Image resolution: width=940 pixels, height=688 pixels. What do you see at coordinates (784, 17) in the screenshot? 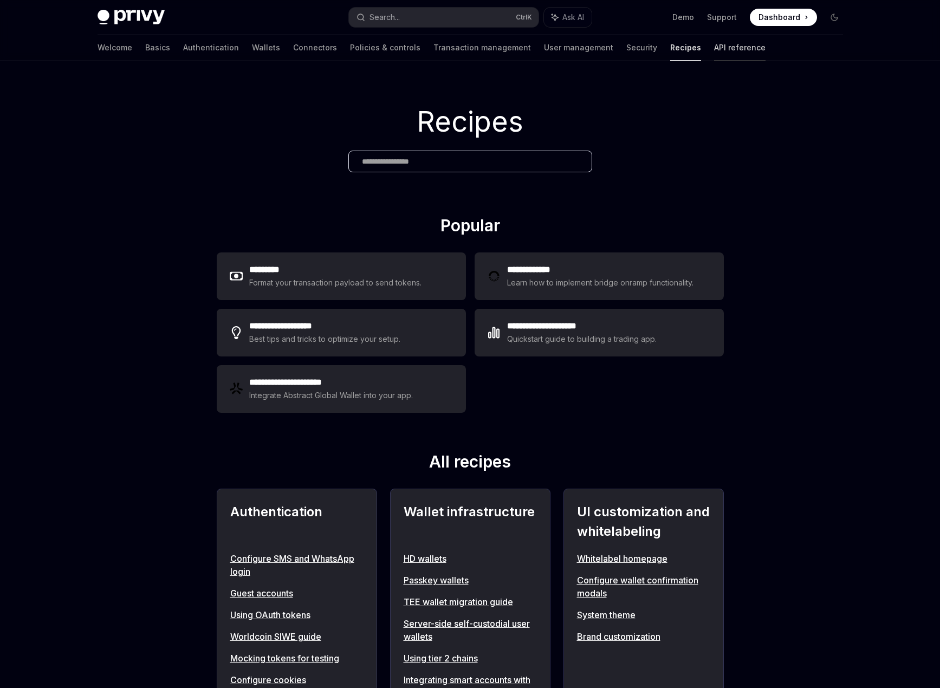
I see `a: Dashboard` at bounding box center [784, 17].